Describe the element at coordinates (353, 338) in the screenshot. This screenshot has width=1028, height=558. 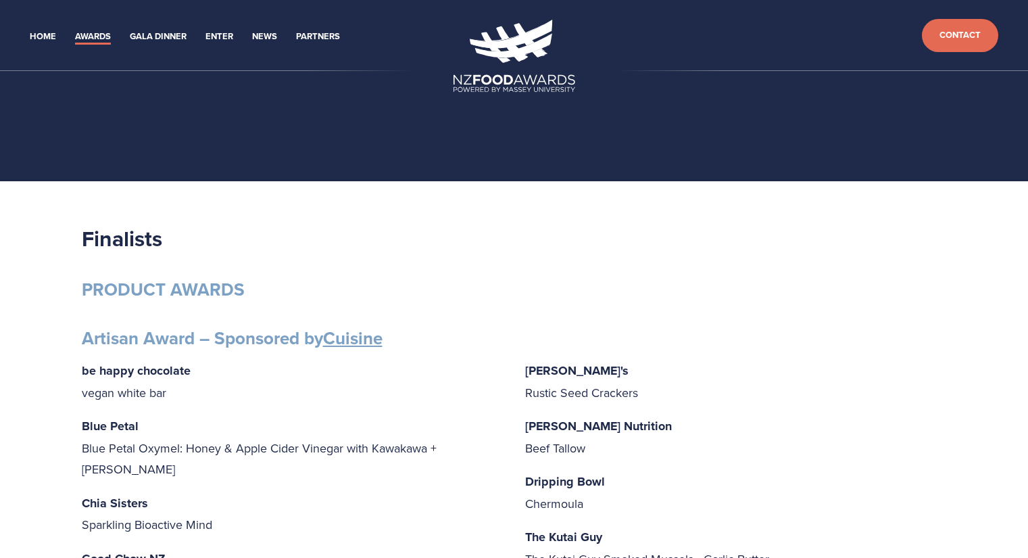
I see `a: Cuisine` at that location.